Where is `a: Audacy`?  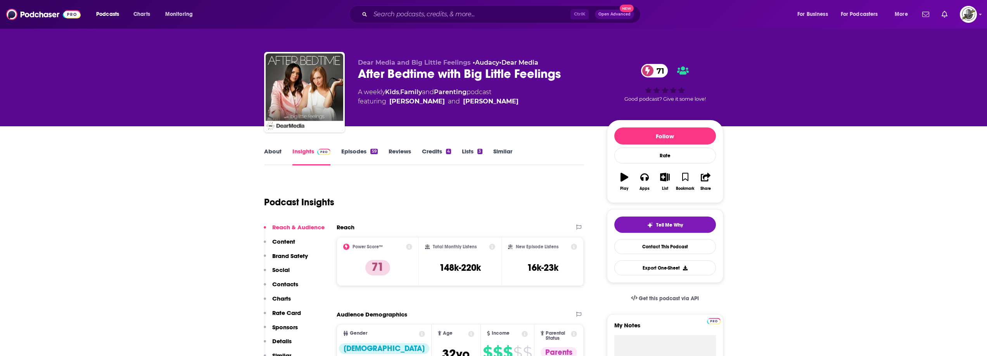
a: Audacy is located at coordinates (487, 62).